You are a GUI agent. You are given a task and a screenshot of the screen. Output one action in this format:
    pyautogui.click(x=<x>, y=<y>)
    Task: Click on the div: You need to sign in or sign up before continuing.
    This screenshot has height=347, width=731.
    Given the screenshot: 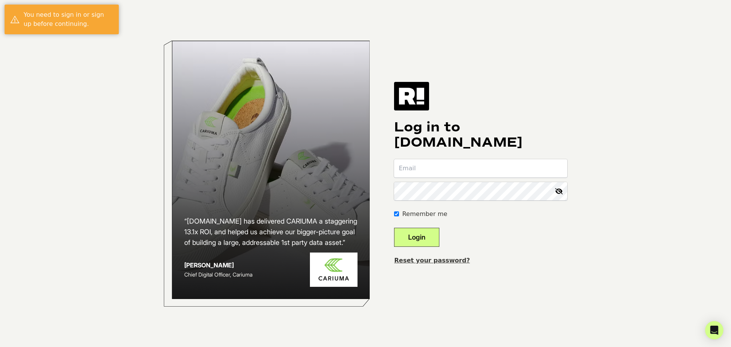 What is the action you would take?
    pyautogui.click(x=68, y=19)
    